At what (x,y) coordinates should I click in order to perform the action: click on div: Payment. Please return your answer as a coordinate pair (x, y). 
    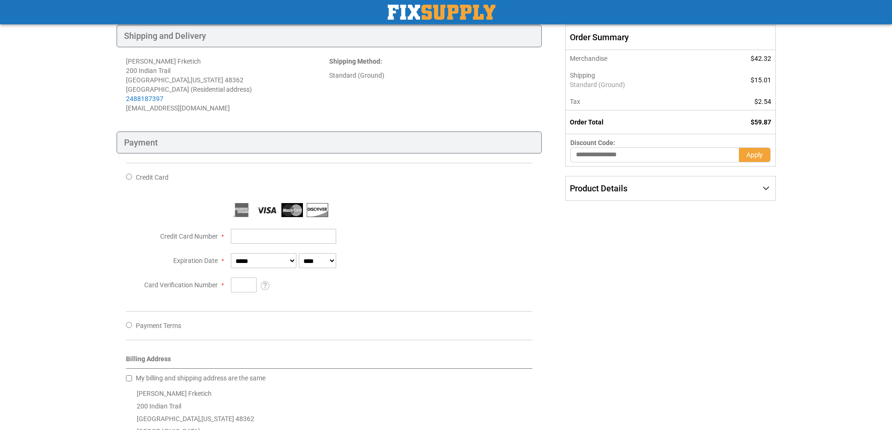
    Looking at the image, I should click on (329, 143).